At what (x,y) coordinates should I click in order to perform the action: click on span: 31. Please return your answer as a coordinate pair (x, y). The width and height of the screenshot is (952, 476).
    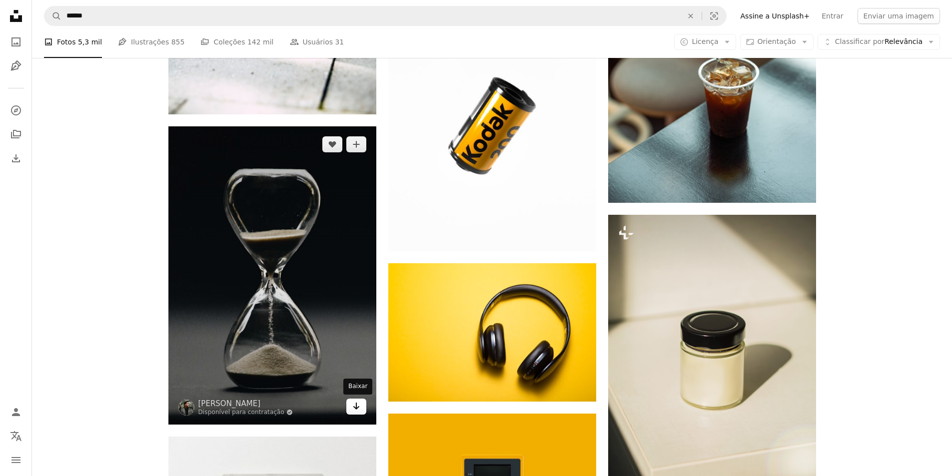
    Looking at the image, I should click on (339, 42).